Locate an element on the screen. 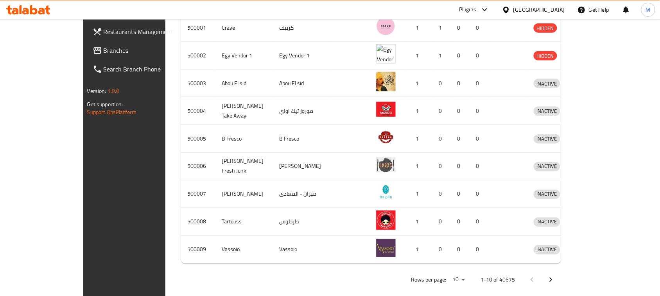  img: Vassoio is located at coordinates (386, 248).